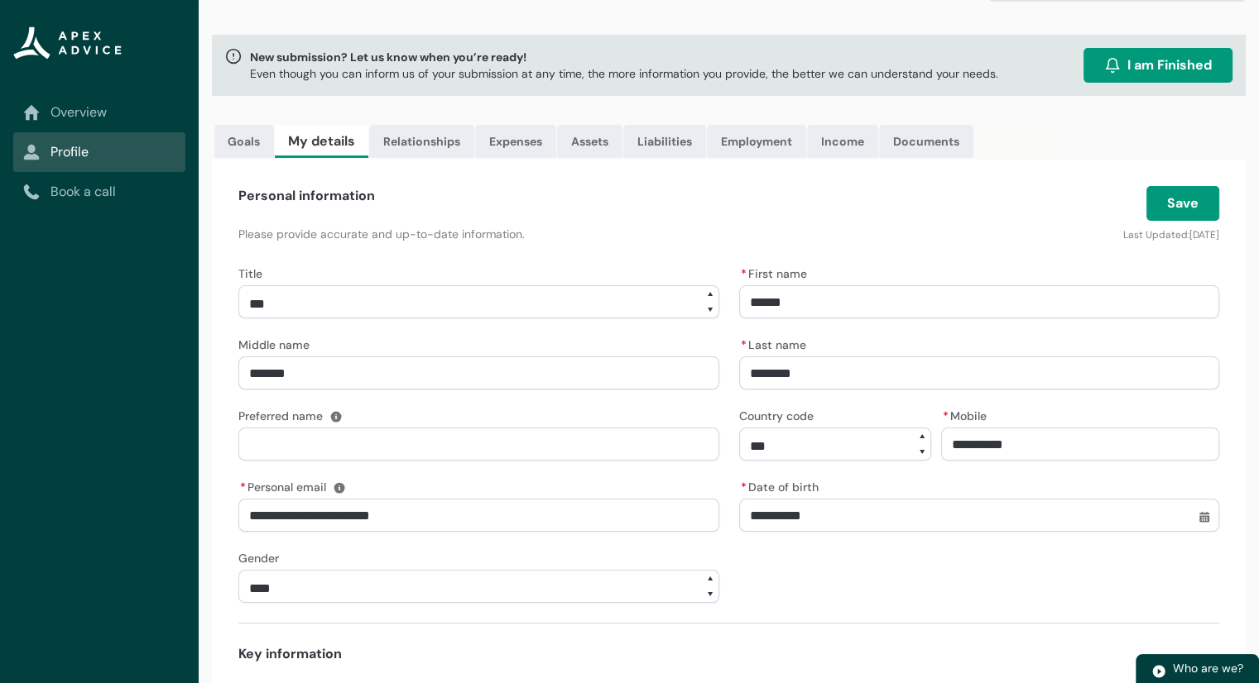 This screenshot has width=1259, height=683. Describe the element at coordinates (776, 416) in the screenshot. I see `span: Country code` at that location.